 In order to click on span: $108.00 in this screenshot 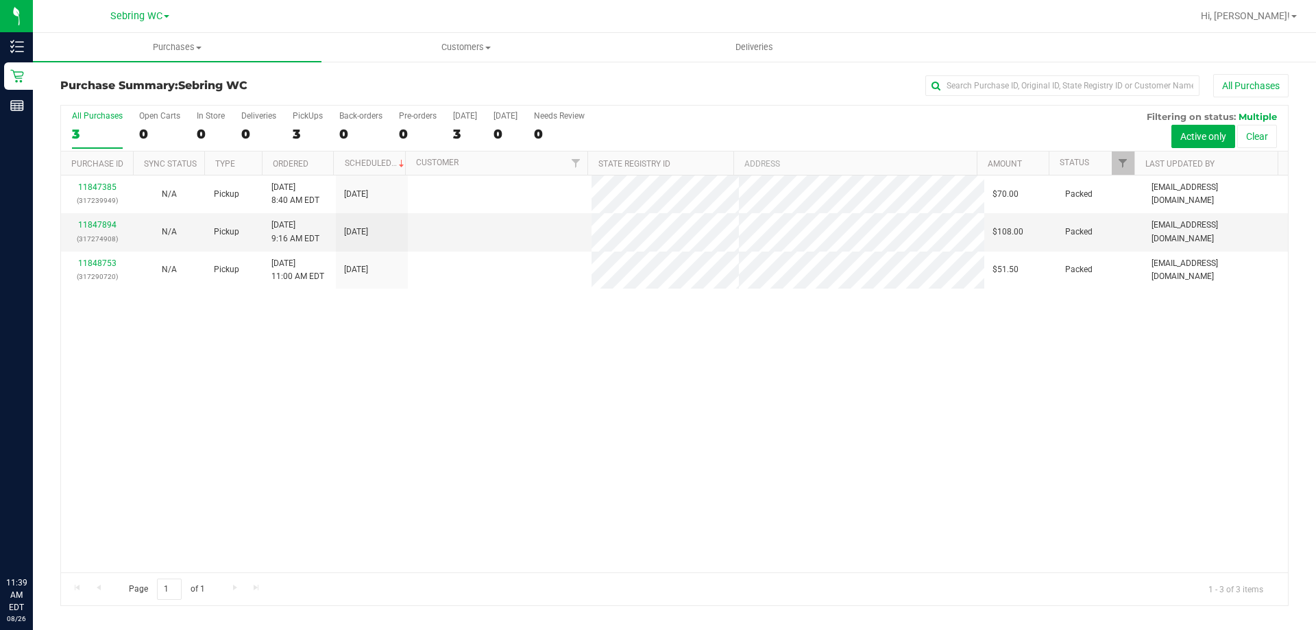, I will do `click(1008, 232)`.